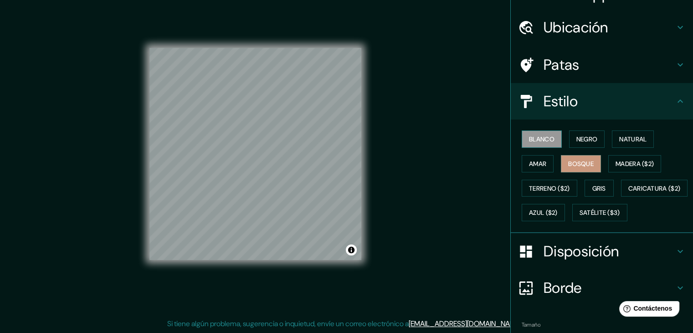 This screenshot has width=693, height=333. What do you see at coordinates (602, 27) in the screenshot?
I see `div: Ubicación` at bounding box center [602, 27].